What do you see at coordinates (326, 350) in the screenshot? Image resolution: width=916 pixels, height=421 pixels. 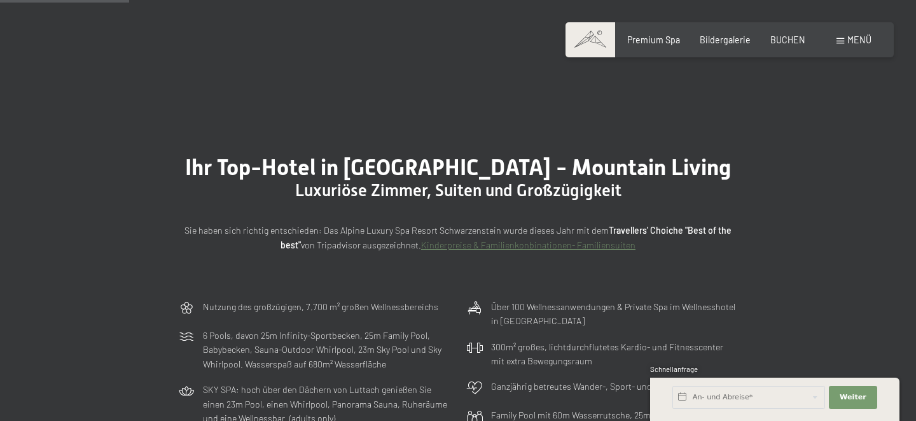 I see `p: 6 Pools, davon 25m Infinity-Sportbecken, 25m Family Pool, Babybecken, Sauna-Outdoor Whirlpool, 23...` at bounding box center [326, 350].